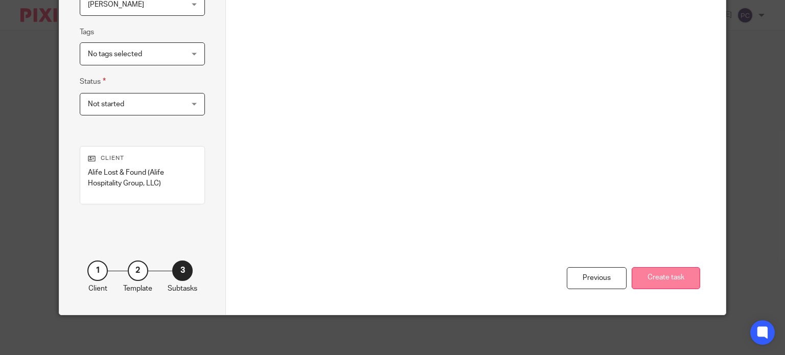  I want to click on p: Alife Lost & Found (Alife Hospitality Group, LLC), so click(142, 178).